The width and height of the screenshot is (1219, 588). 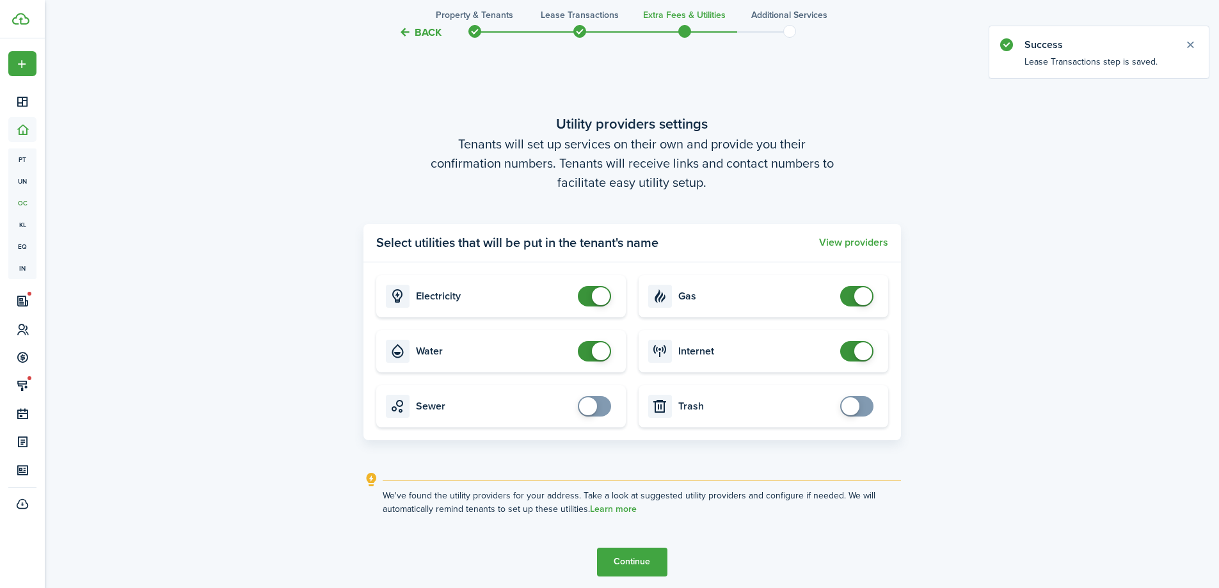 I want to click on a: un, so click(x=22, y=181).